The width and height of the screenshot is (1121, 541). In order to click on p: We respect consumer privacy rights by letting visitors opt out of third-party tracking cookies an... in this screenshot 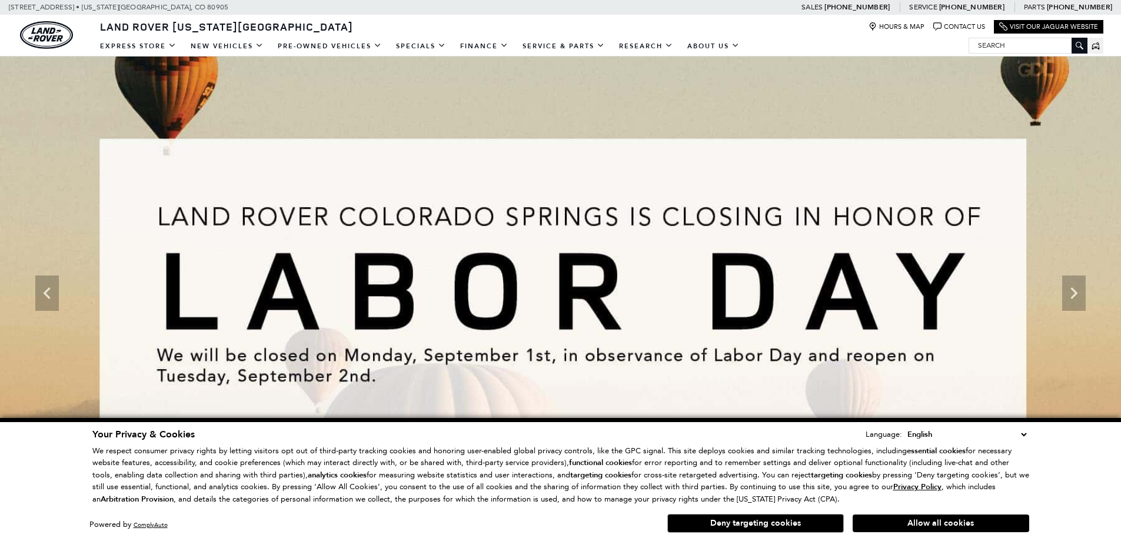, I will do `click(561, 475)`.